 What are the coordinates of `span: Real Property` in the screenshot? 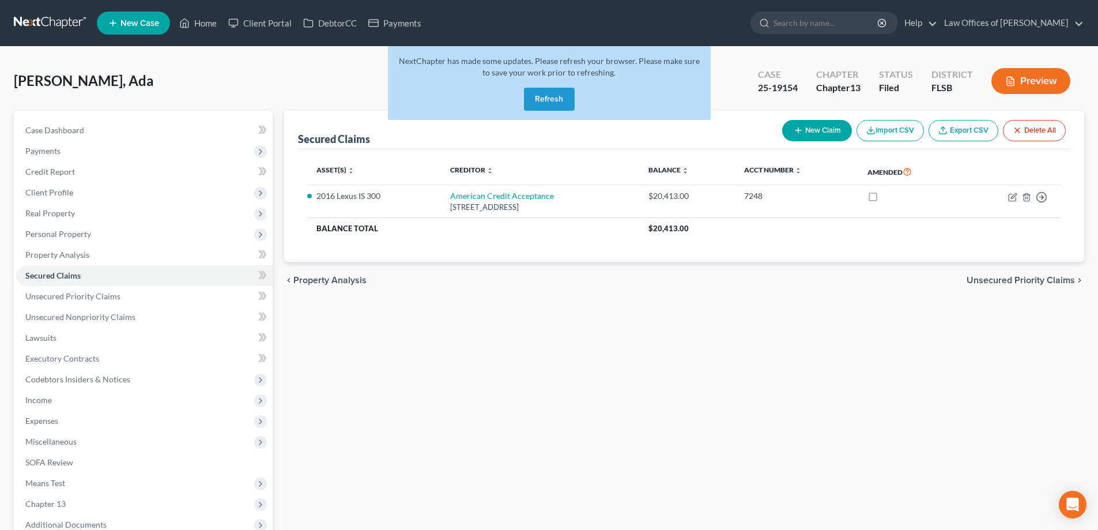 It's located at (50, 213).